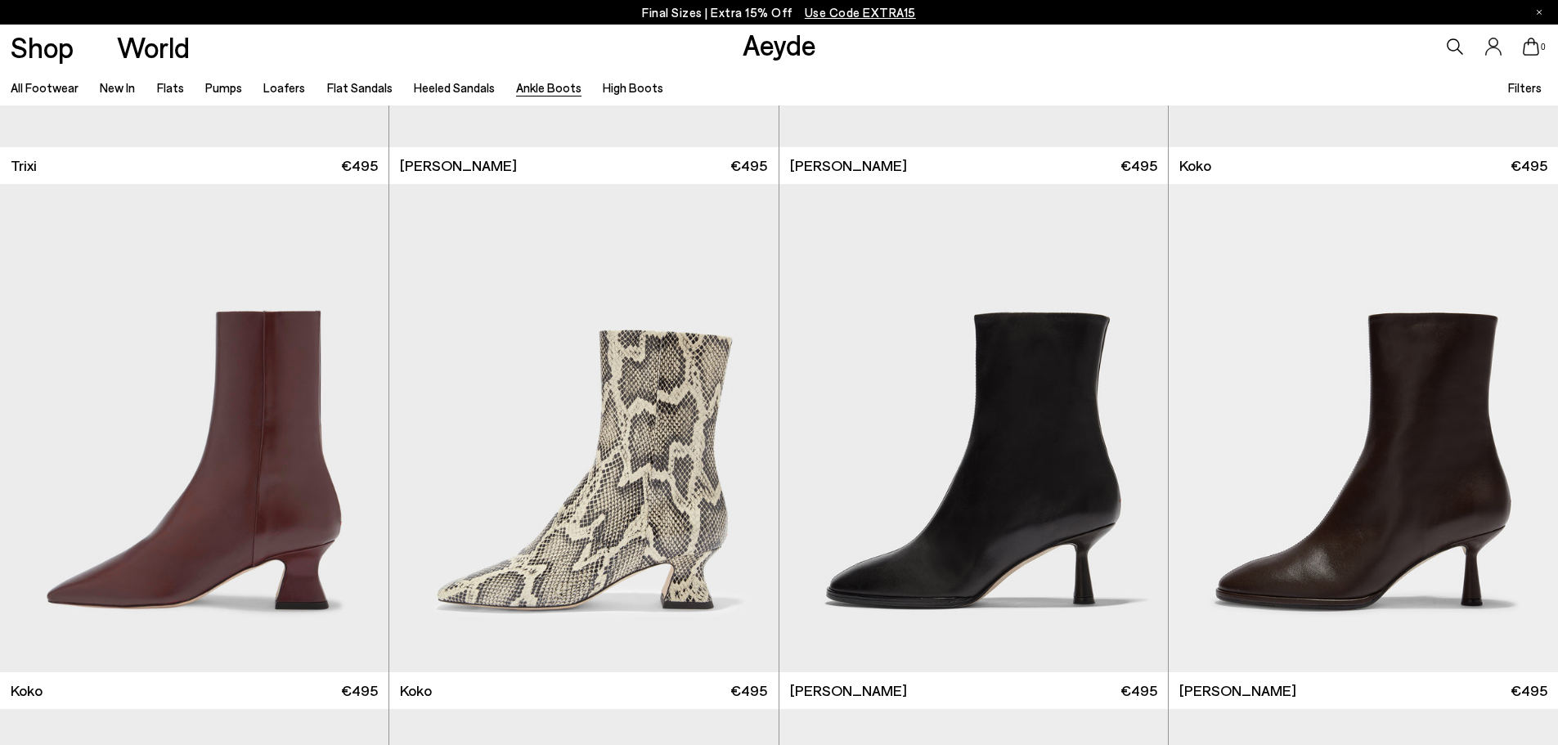 The height and width of the screenshot is (745, 1558). Describe the element at coordinates (583, 428) in the screenshot. I see `img: Koko Regal Heel Boots` at that location.